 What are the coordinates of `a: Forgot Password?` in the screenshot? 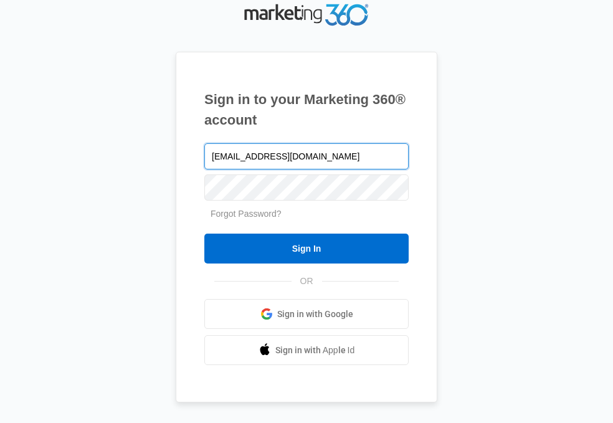 It's located at (246, 214).